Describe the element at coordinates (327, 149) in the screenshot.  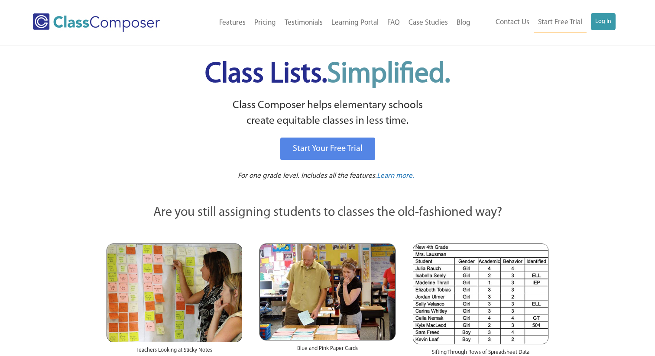
I see `a: Start Your Free Trial` at that location.